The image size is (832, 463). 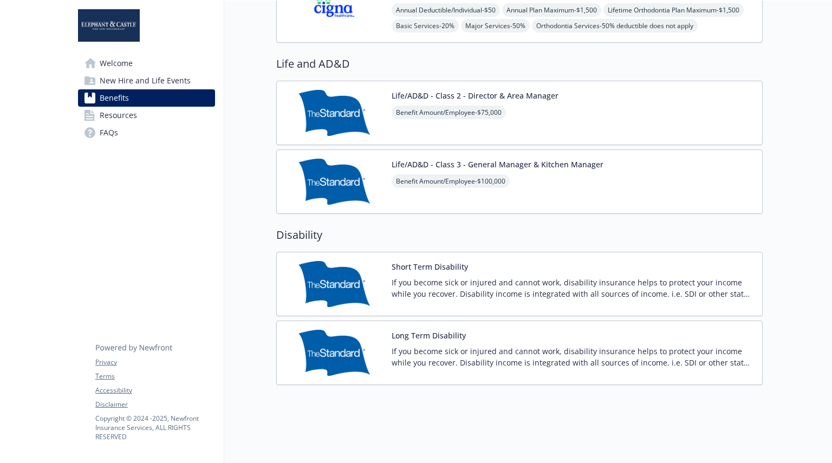 I want to click on span: Benefit Amount/Employee - $100,000, so click(x=451, y=181).